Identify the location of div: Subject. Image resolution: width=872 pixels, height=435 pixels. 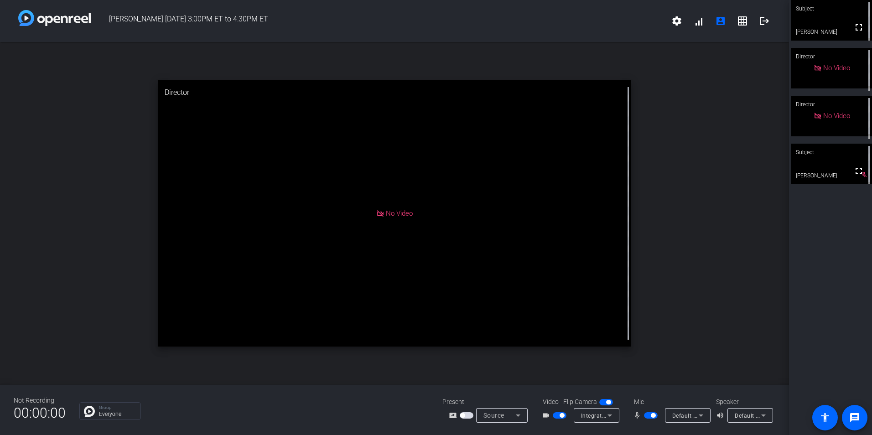
(832, 152).